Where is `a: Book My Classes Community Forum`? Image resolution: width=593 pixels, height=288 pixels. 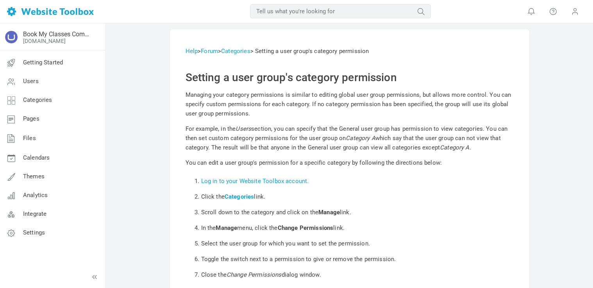
a: Book My Classes Community Forum is located at coordinates (57, 34).